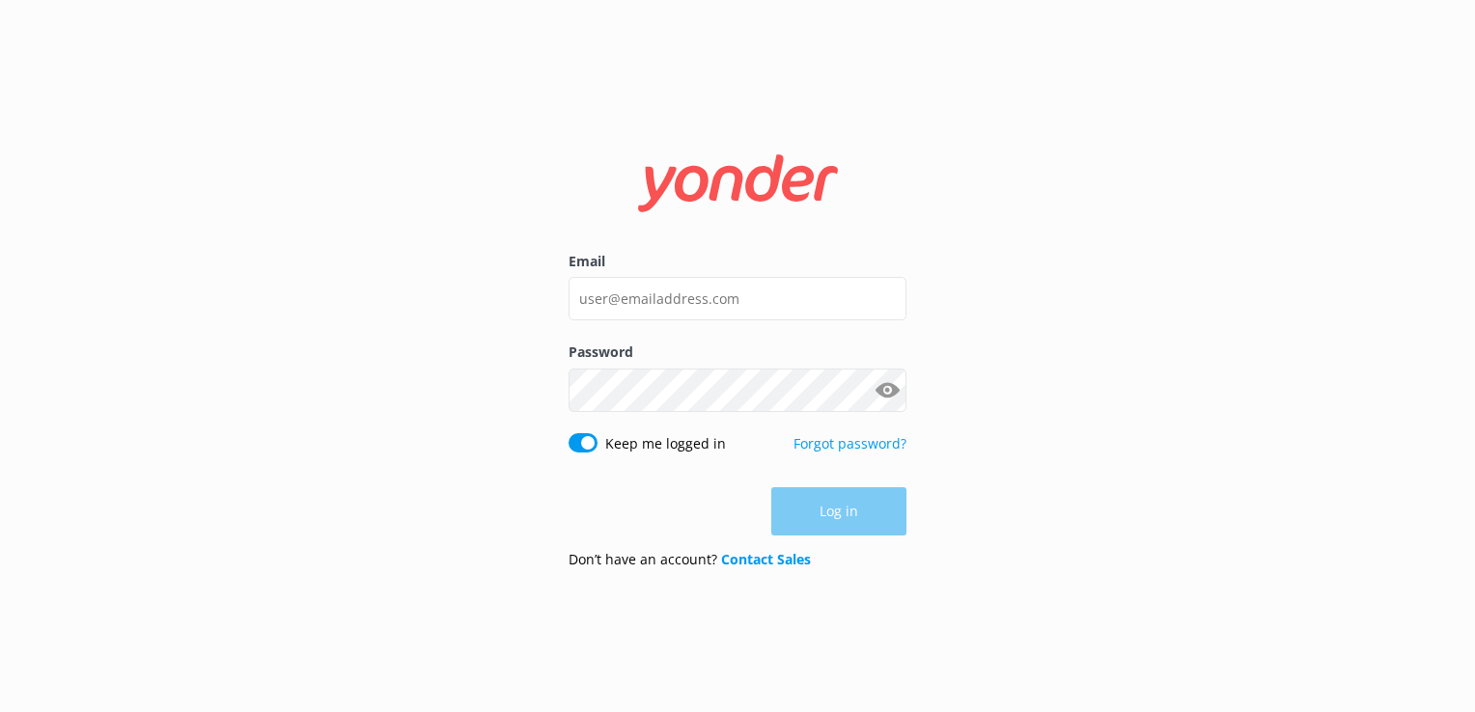  I want to click on p: Don’t have an account?, so click(689, 560).